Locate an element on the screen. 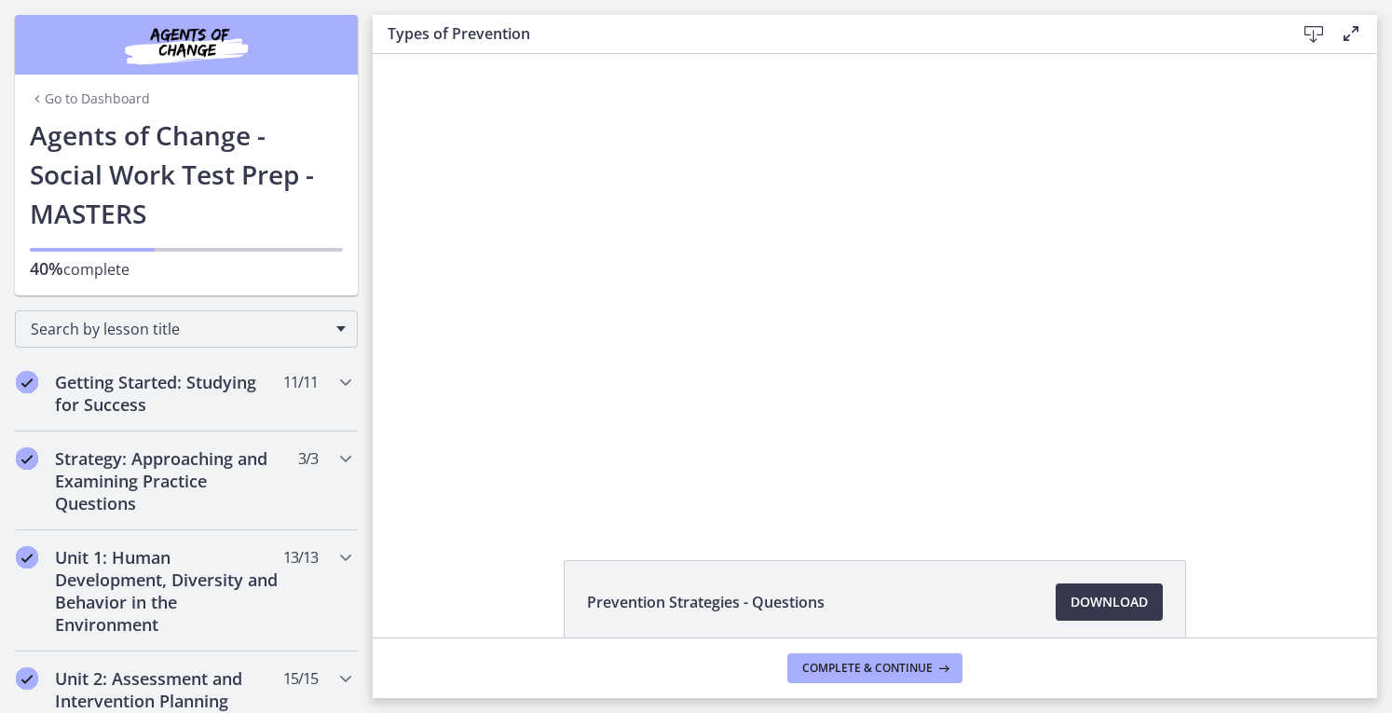 The width and height of the screenshot is (1392, 713). h1: Agents of Change - Social Work Test Prep - MASTERS is located at coordinates (186, 174).